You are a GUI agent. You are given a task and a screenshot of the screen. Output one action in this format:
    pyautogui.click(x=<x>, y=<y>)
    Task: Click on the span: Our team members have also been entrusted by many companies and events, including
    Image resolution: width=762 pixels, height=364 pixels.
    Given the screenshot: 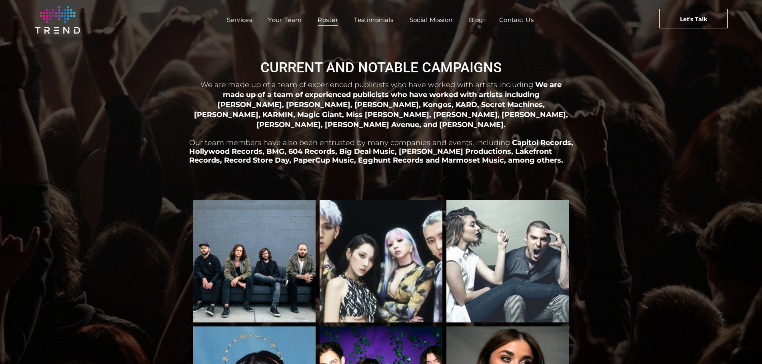 What is the action you would take?
    pyautogui.click(x=350, y=143)
    